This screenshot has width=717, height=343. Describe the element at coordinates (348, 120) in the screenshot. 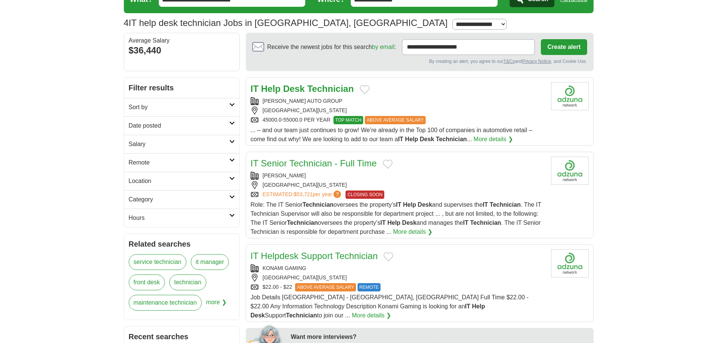

I see `span: TOP MATCH` at that location.